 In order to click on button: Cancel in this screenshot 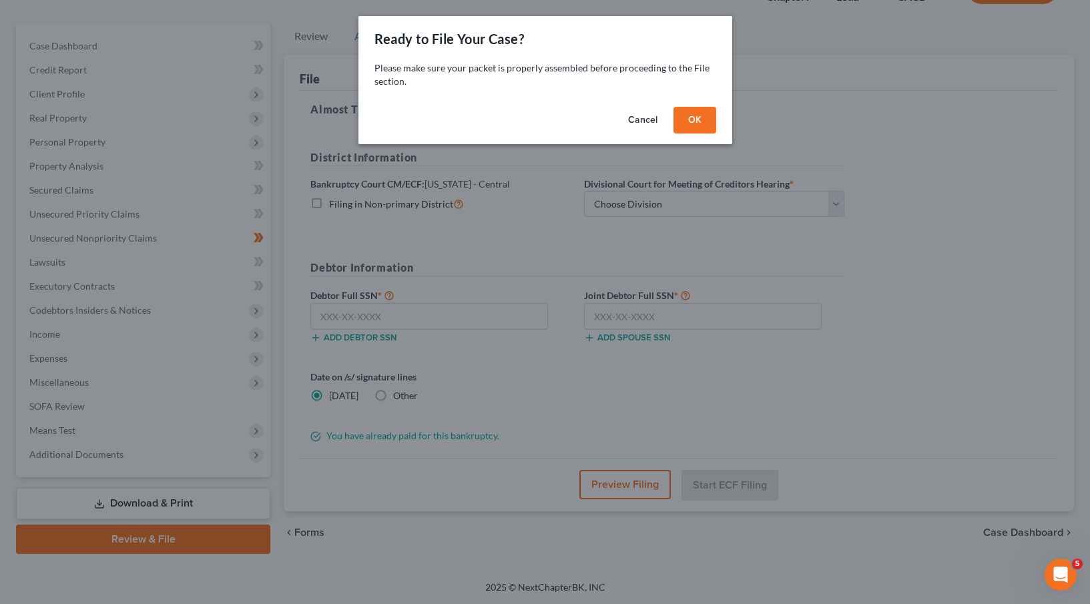, I will do `click(643, 120)`.